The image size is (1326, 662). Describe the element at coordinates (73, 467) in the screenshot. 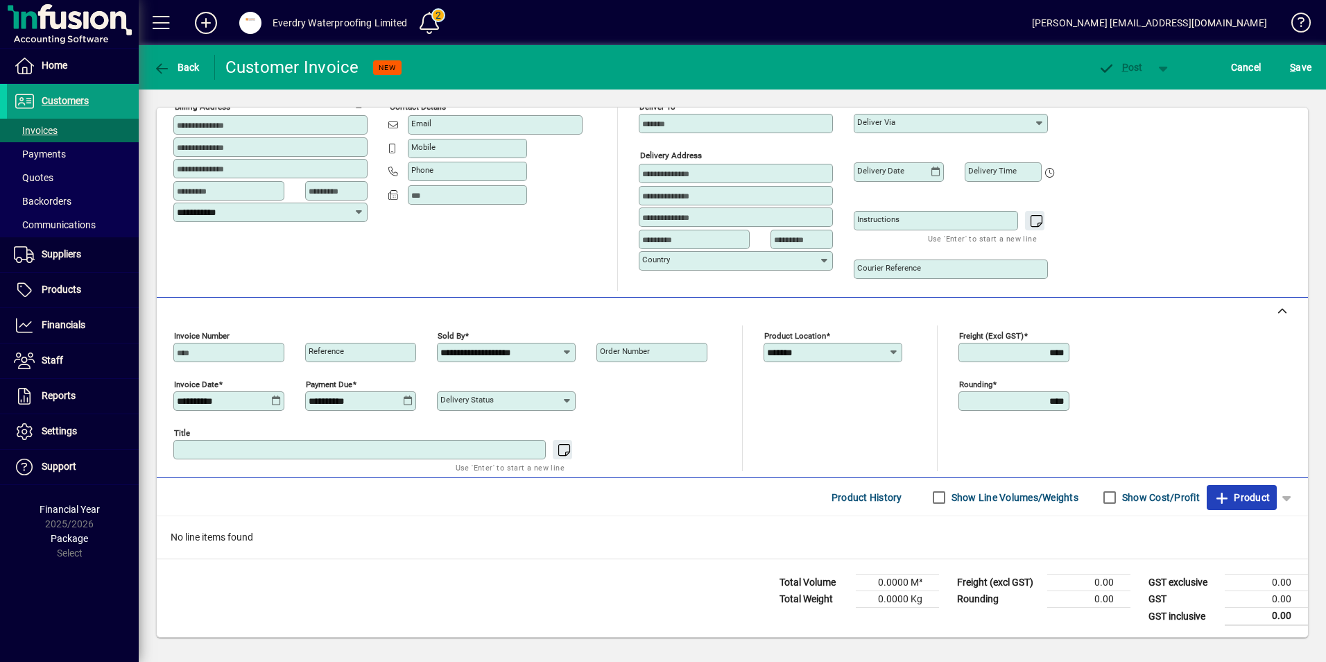

I see `a: Support` at that location.